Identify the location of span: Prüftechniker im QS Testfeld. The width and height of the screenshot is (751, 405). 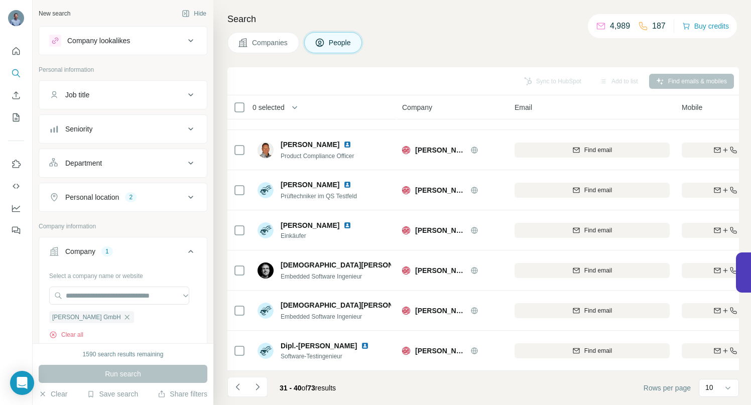
(319, 196).